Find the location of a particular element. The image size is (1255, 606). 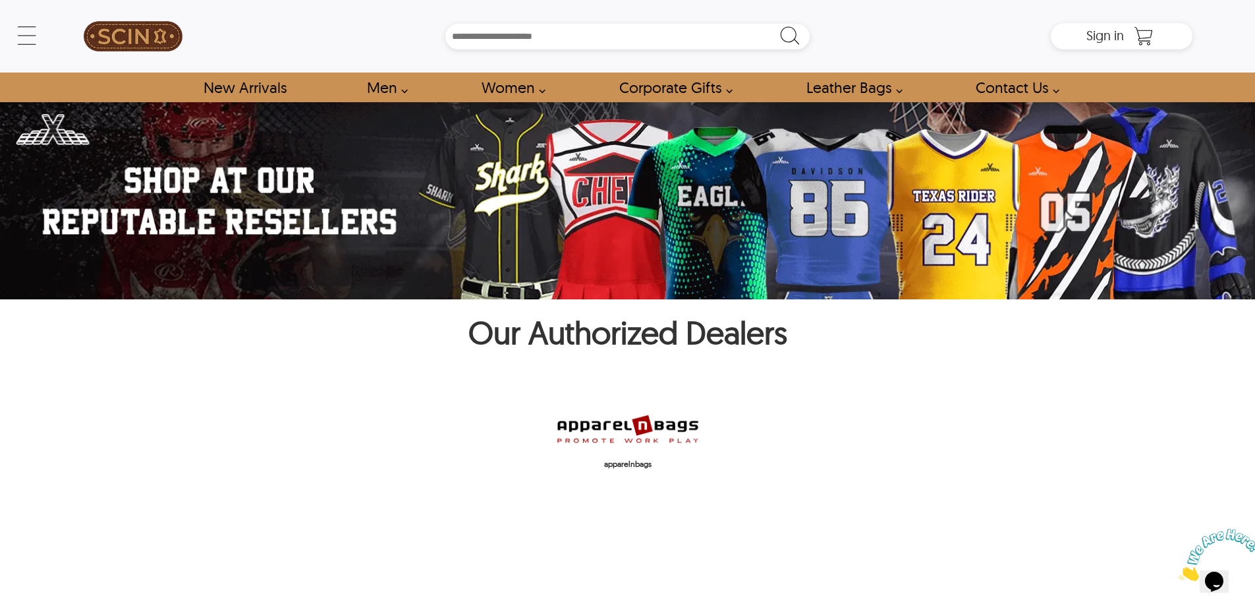

img: SCIN is located at coordinates (133, 36).